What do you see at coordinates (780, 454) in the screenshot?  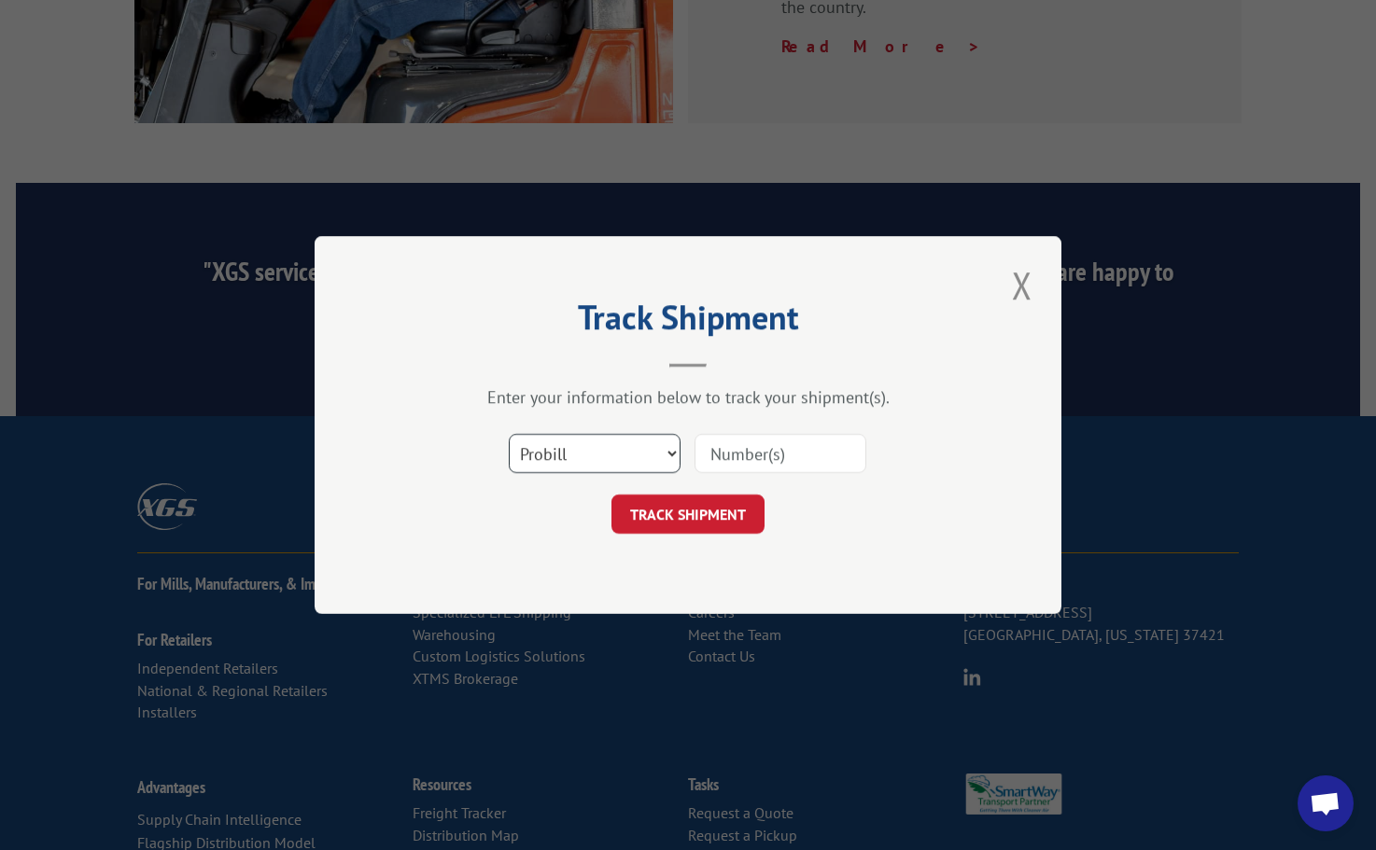 I see `input: Number(s)` at bounding box center [780, 454].